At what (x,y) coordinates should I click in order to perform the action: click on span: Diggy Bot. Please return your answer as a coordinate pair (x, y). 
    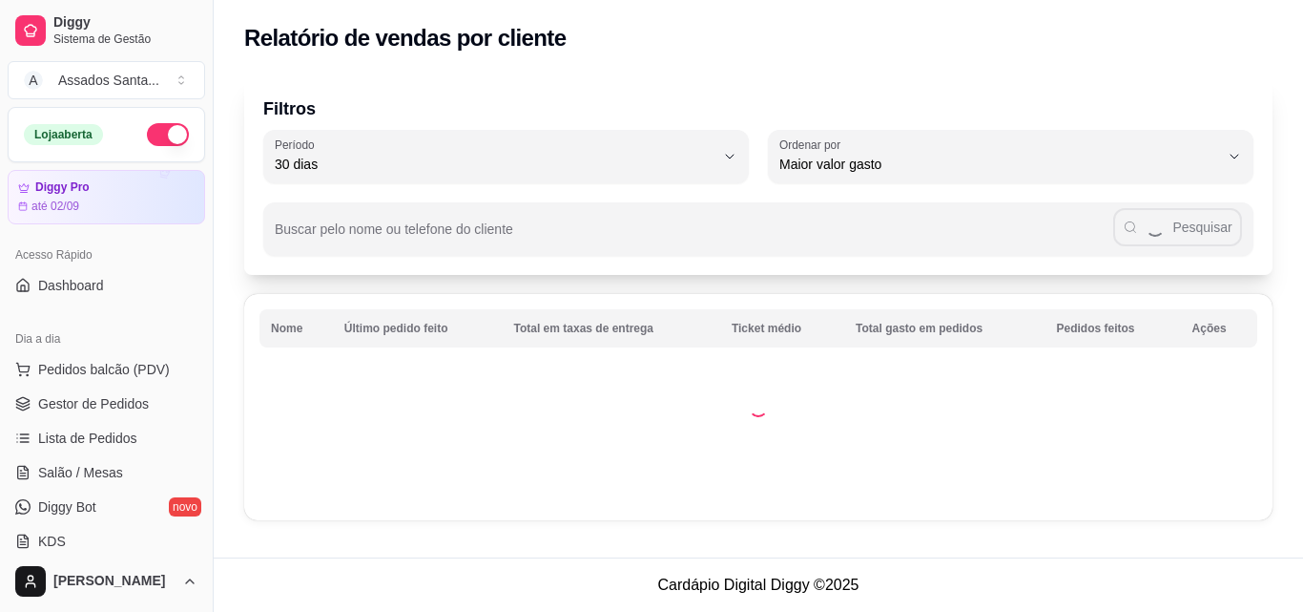
    Looking at the image, I should click on (67, 507).